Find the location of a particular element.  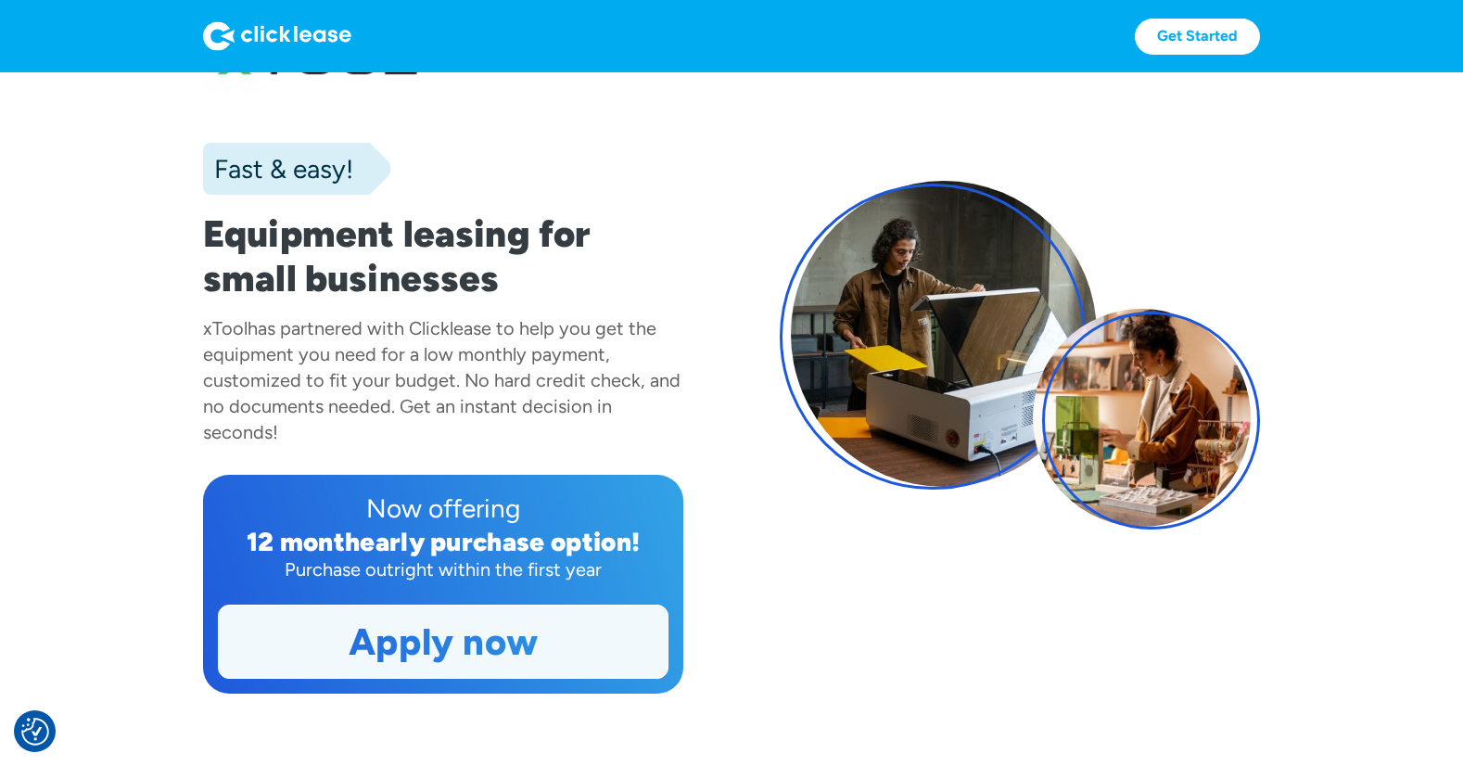

div: 12 month is located at coordinates (303, 542).